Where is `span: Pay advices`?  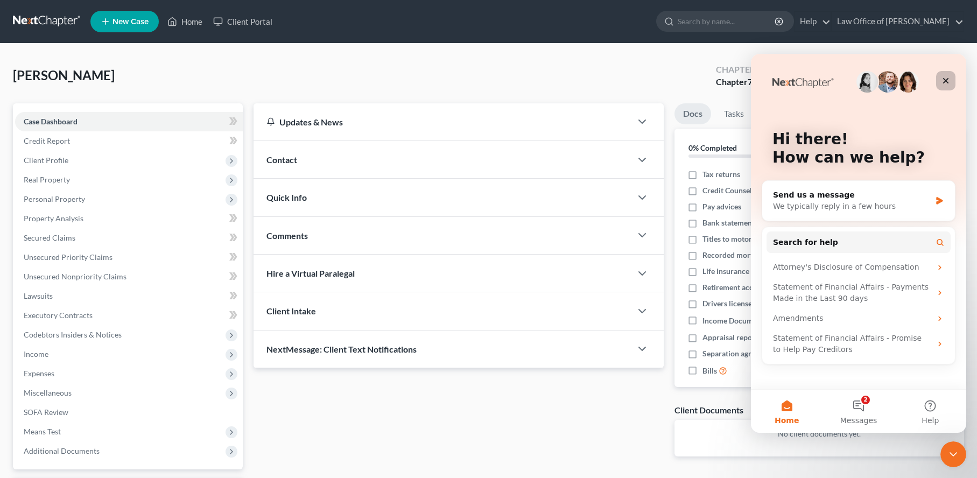 span: Pay advices is located at coordinates (722, 207).